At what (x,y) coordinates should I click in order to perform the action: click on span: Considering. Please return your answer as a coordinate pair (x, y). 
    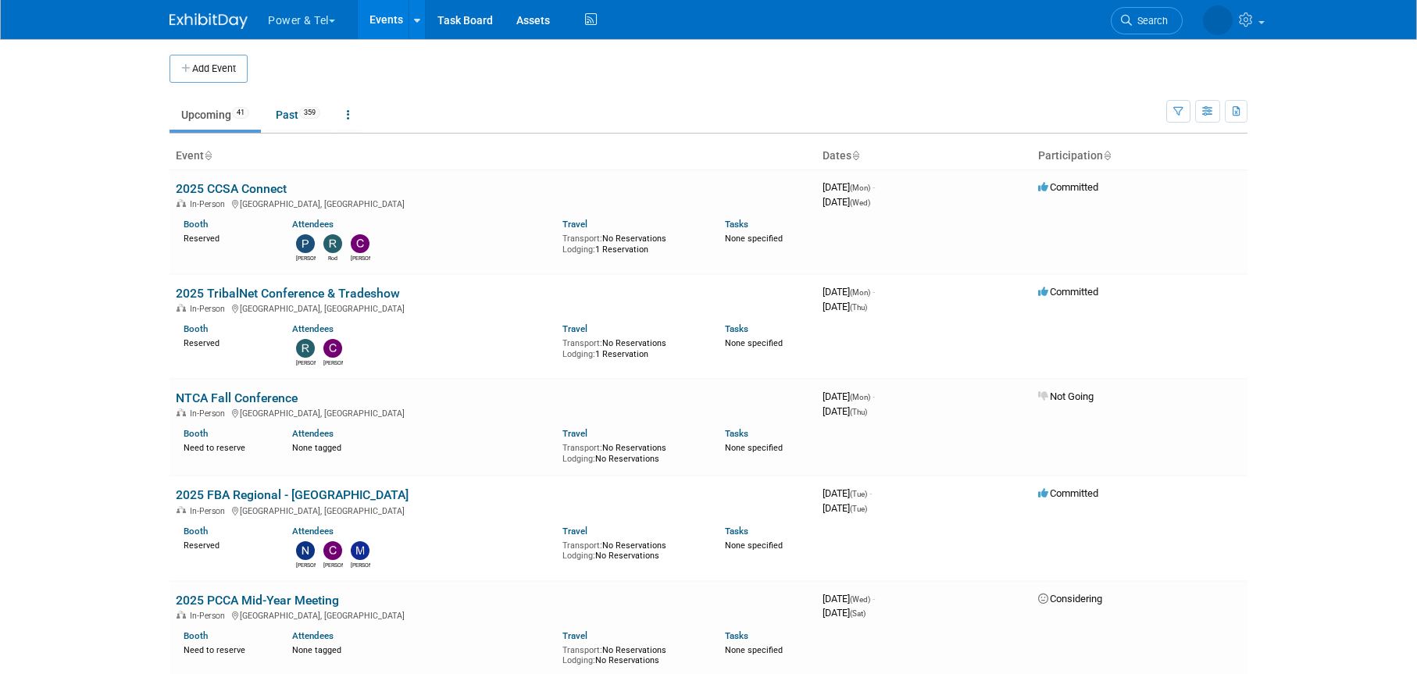
    Looking at the image, I should click on (1070, 598).